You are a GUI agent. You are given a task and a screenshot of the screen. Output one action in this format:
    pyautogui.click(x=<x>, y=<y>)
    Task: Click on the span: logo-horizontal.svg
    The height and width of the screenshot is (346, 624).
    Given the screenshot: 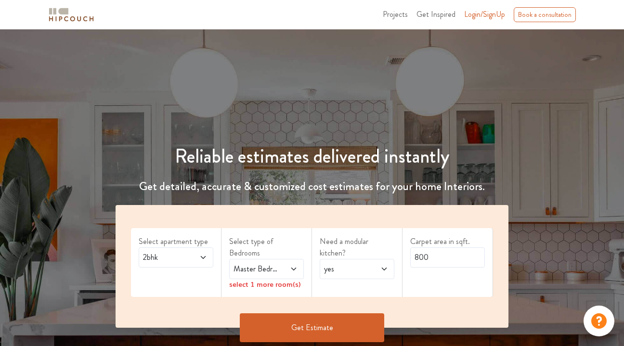 What is the action you would take?
    pyautogui.click(x=71, y=14)
    